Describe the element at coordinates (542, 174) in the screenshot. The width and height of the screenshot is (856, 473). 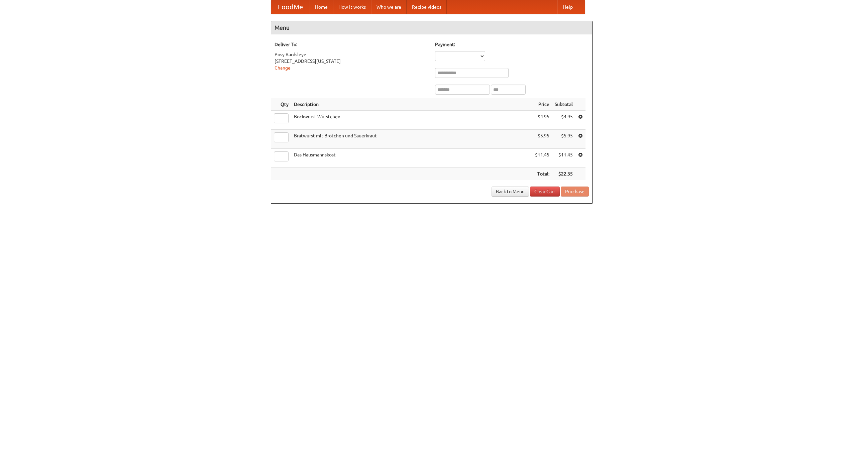
I see `th: Total:` at that location.